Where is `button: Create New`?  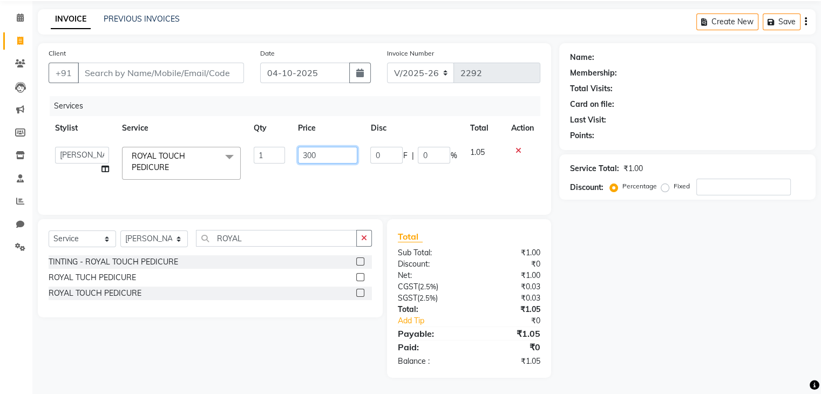 button: Create New is located at coordinates (727, 22).